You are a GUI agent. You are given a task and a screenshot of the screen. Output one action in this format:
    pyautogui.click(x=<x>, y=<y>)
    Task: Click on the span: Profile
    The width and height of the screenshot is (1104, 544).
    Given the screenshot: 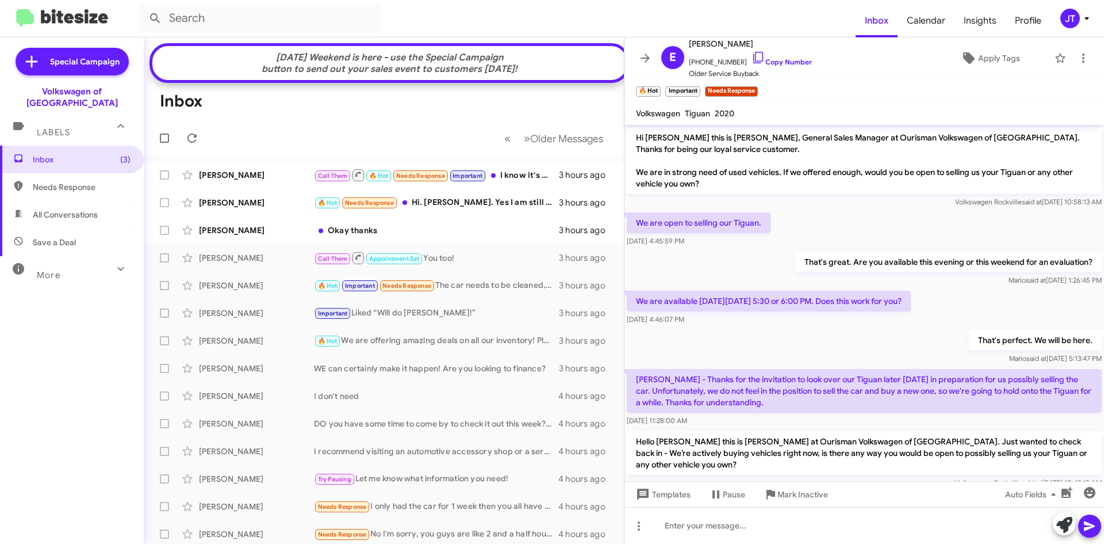 What is the action you would take?
    pyautogui.click(x=1028, y=21)
    